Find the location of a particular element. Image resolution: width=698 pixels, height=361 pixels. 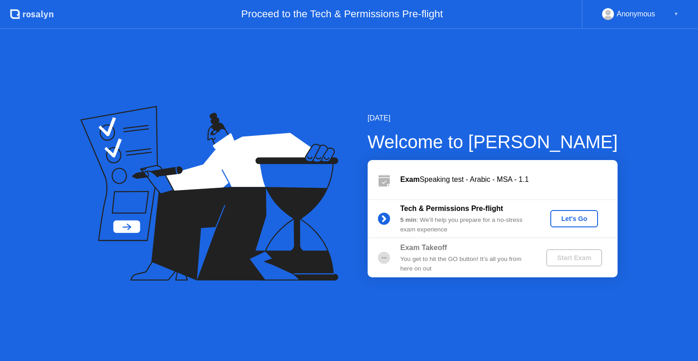

button: Let's Go is located at coordinates (574, 219).